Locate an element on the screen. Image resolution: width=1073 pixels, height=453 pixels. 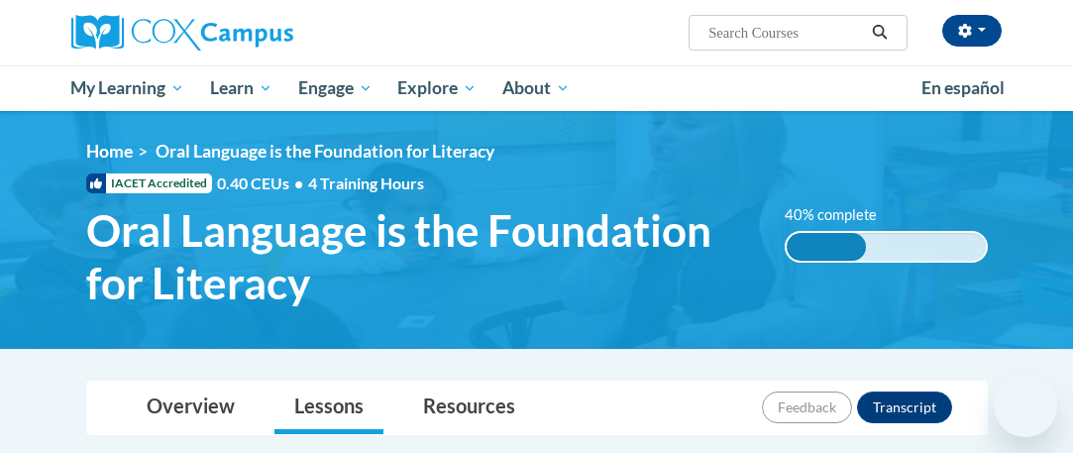
label: 40% complete is located at coordinates (841, 215).